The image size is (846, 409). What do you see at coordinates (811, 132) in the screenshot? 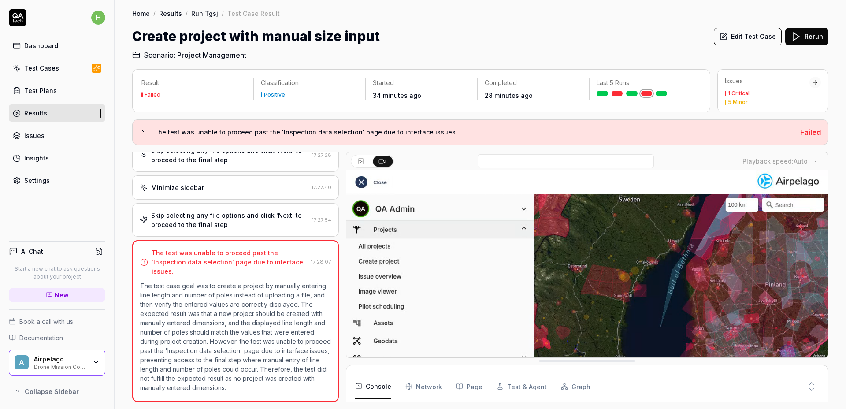
I see `span: Failed` at bounding box center [811, 132].